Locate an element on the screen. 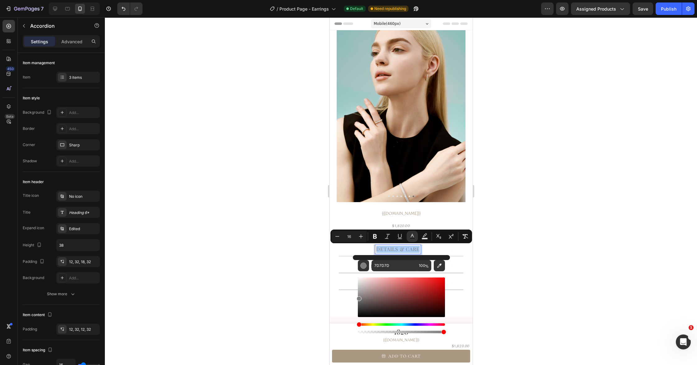  div: 3 items is located at coordinates (84, 78).